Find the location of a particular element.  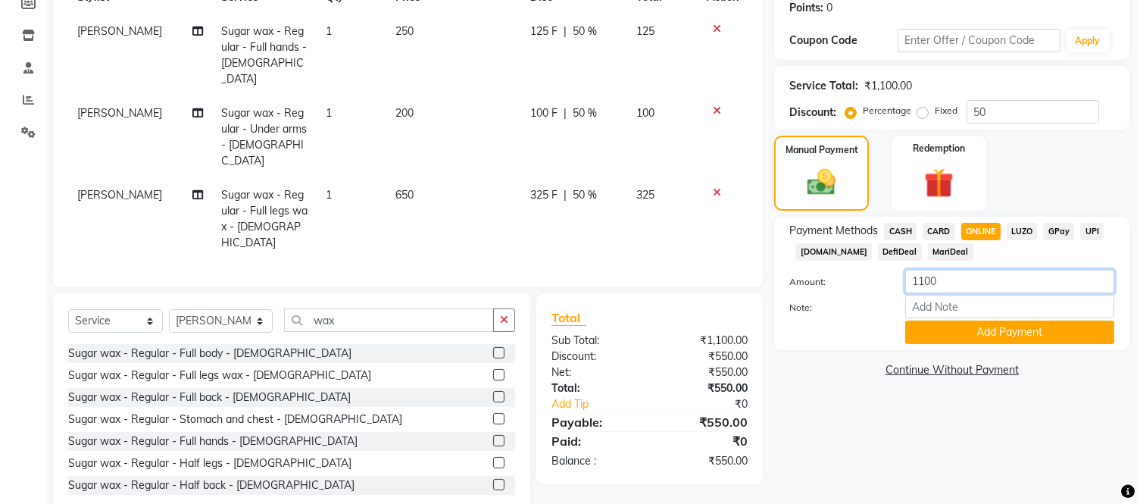

span: 100 is located at coordinates (646, 113).